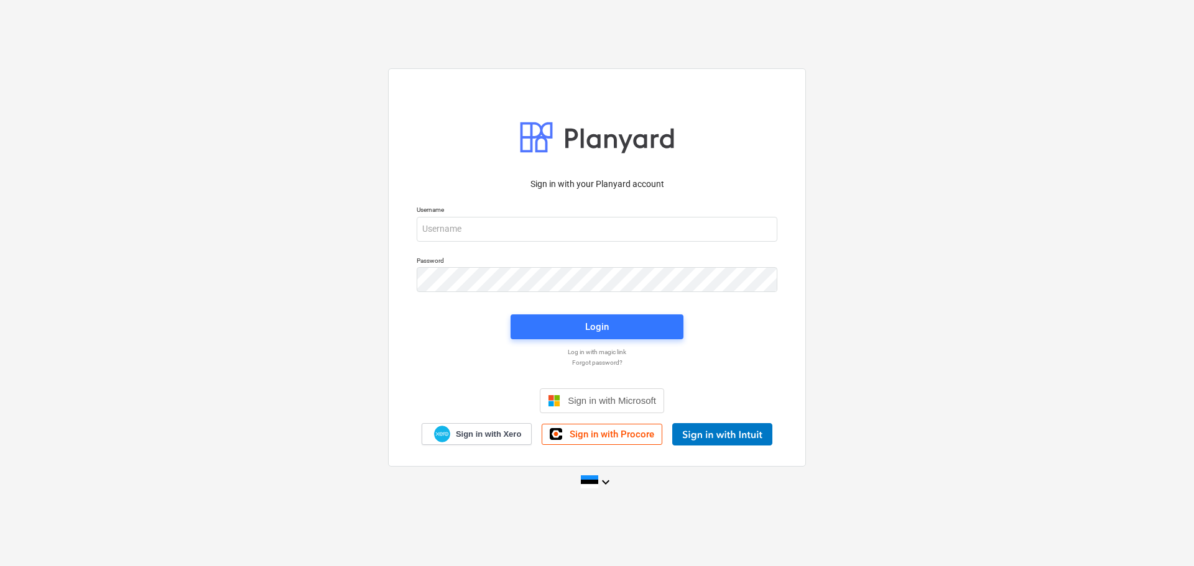  I want to click on img: Microsoft logo, so click(554, 401).